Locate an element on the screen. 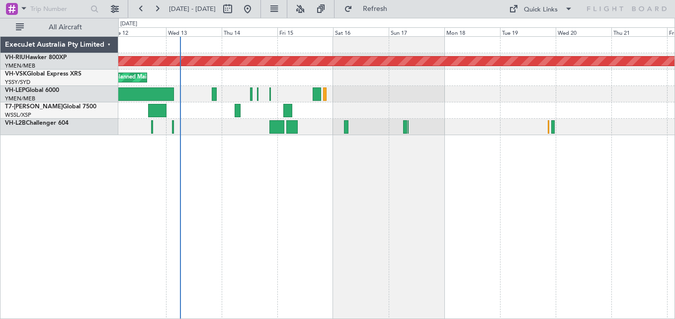 The height and width of the screenshot is (319, 675). button: All Aircraft is located at coordinates (59, 27).